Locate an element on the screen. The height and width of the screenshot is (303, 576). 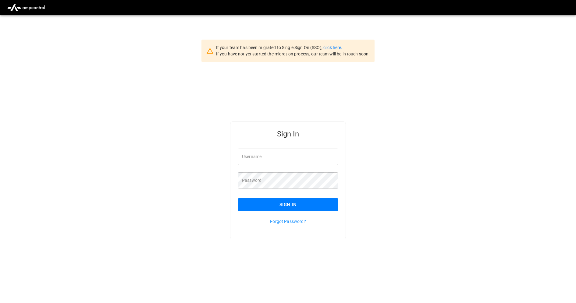
button: Sign In is located at coordinates (288, 205).